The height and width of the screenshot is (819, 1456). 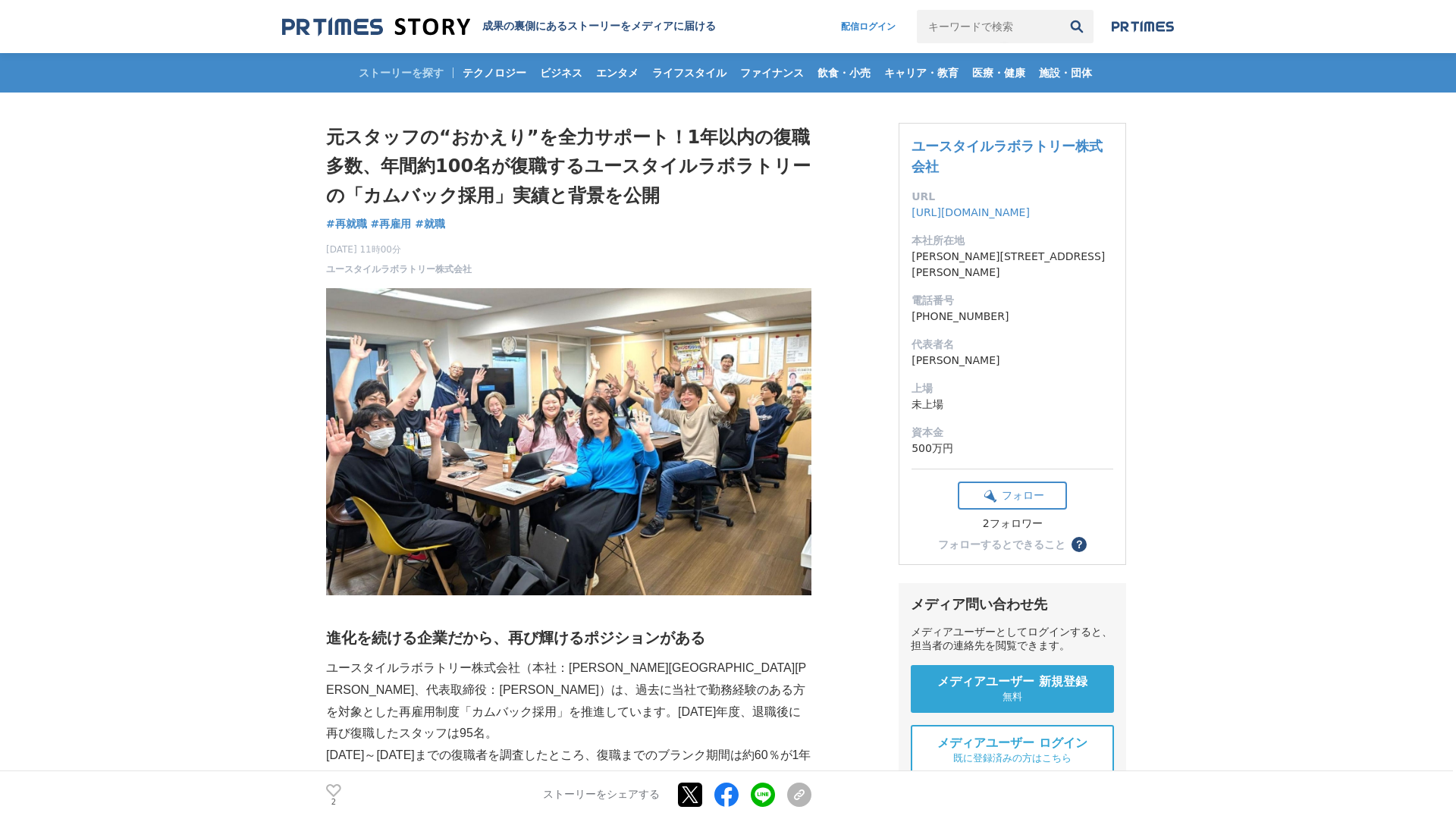 I want to click on div: 2フォロワー, so click(x=1012, y=524).